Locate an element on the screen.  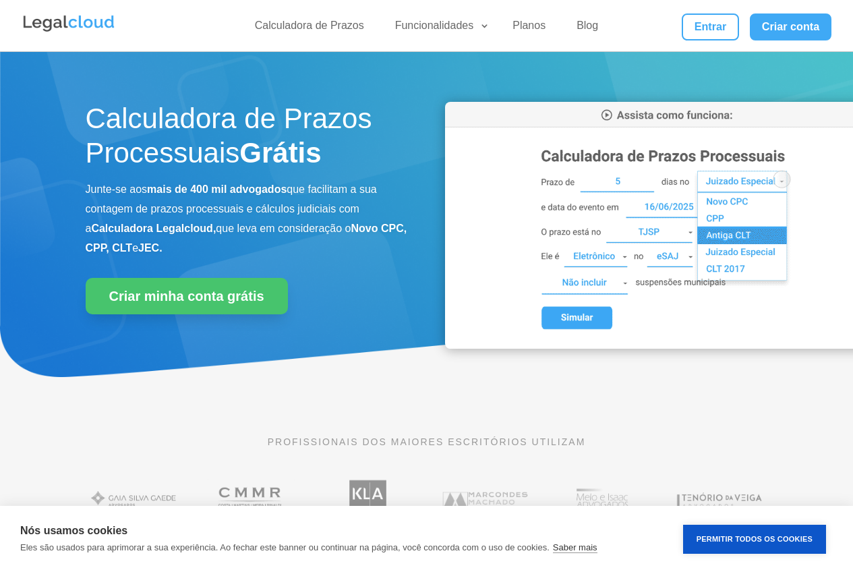
h1: Calculadora de Prazos Processuais is located at coordinates (247, 139).